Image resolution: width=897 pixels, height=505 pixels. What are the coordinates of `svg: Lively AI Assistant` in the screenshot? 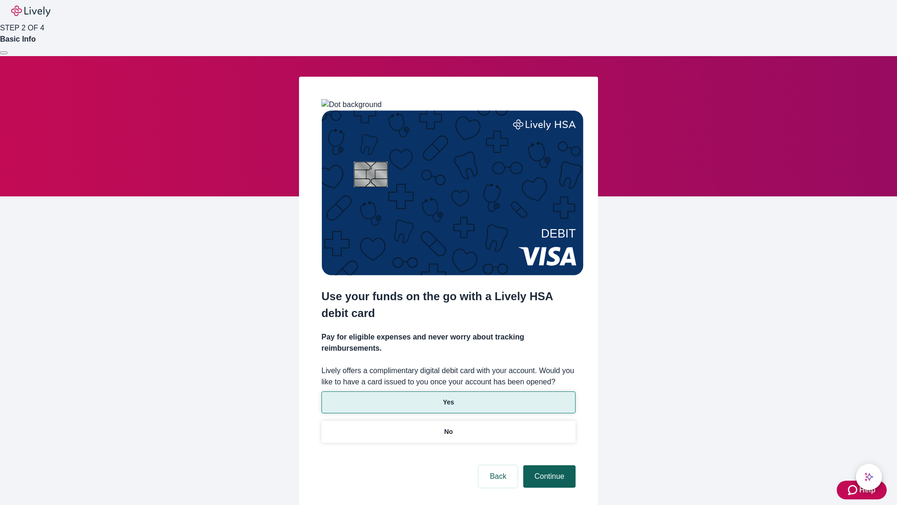 It's located at (869, 477).